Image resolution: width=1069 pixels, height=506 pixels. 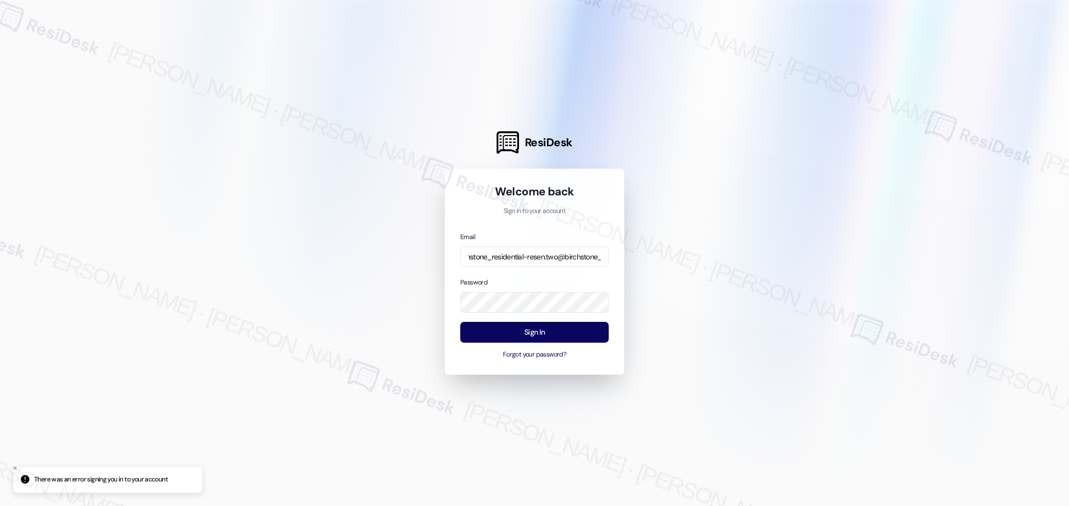 What do you see at coordinates (535, 332) in the screenshot?
I see `button: Sign In` at bounding box center [535, 332].